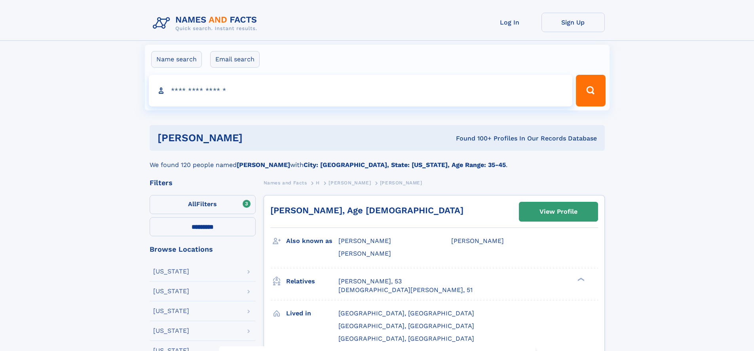  What do you see at coordinates (312, 281) in the screenshot?
I see `h3: Relatives` at bounding box center [312, 281].